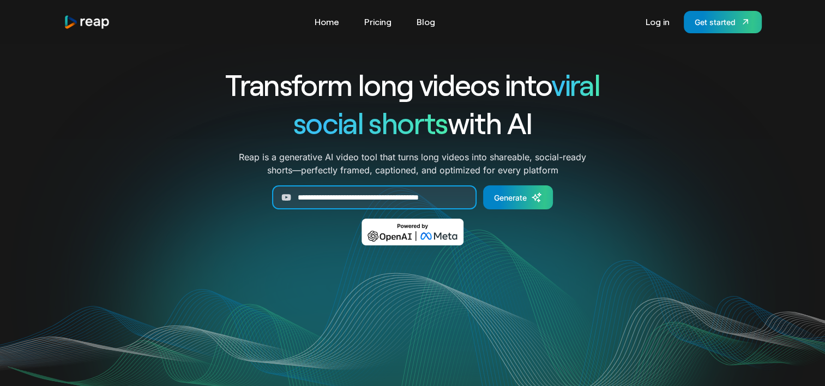 This screenshot has height=386, width=825. What do you see at coordinates (657, 22) in the screenshot?
I see `a: Log in` at bounding box center [657, 22].